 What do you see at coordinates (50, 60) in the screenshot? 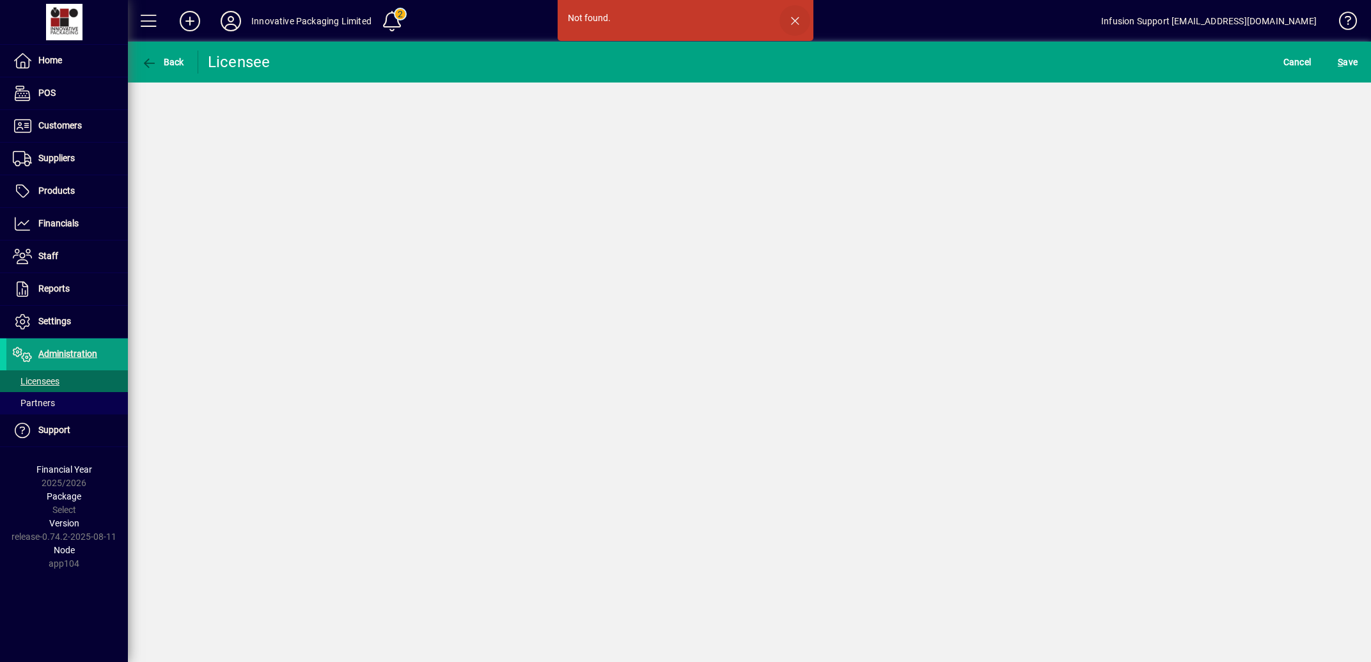
I see `span: Home` at bounding box center [50, 60].